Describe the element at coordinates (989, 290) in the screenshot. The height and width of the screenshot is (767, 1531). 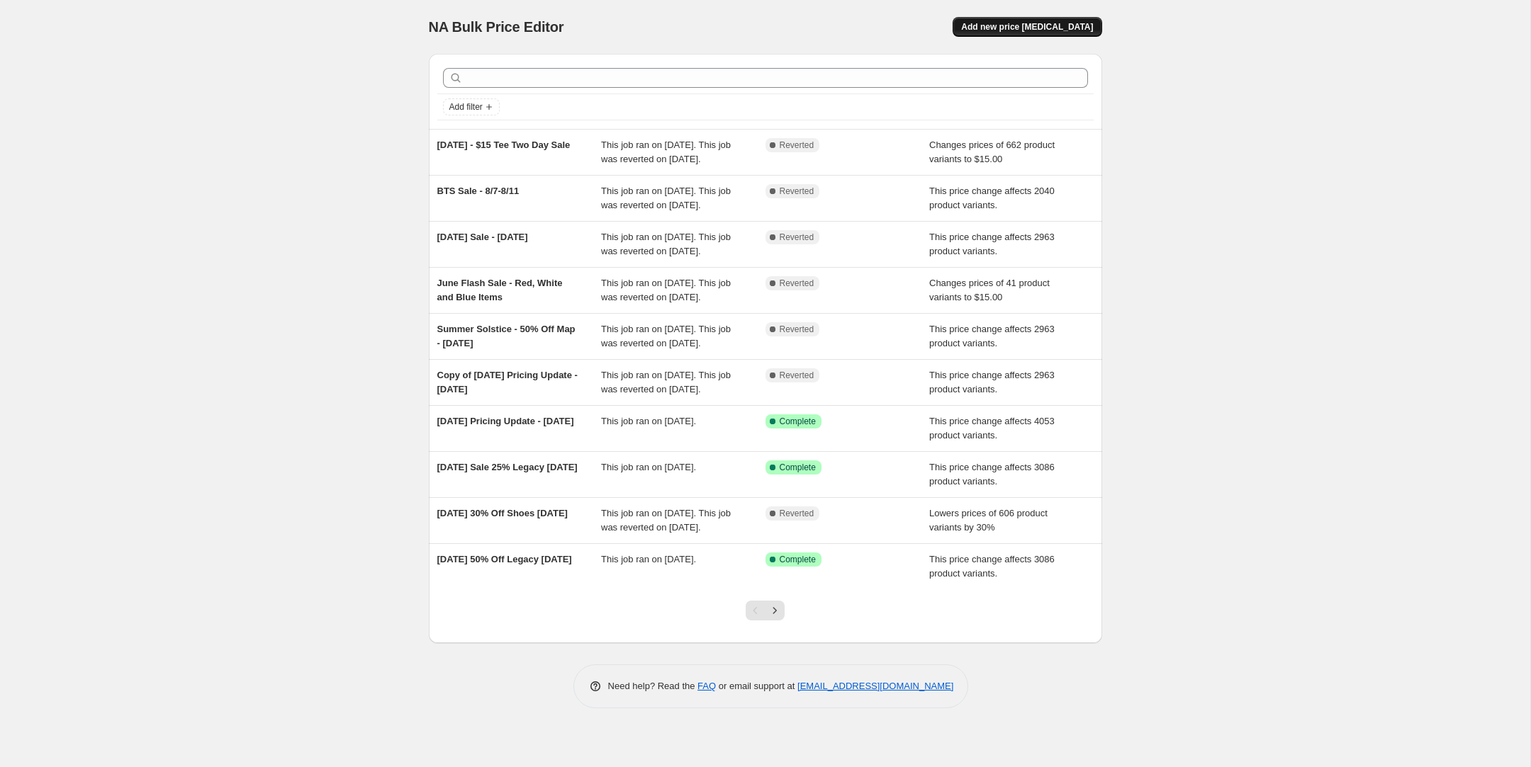
I see `span: Changes prices of 41 product variants to $15.00` at that location.